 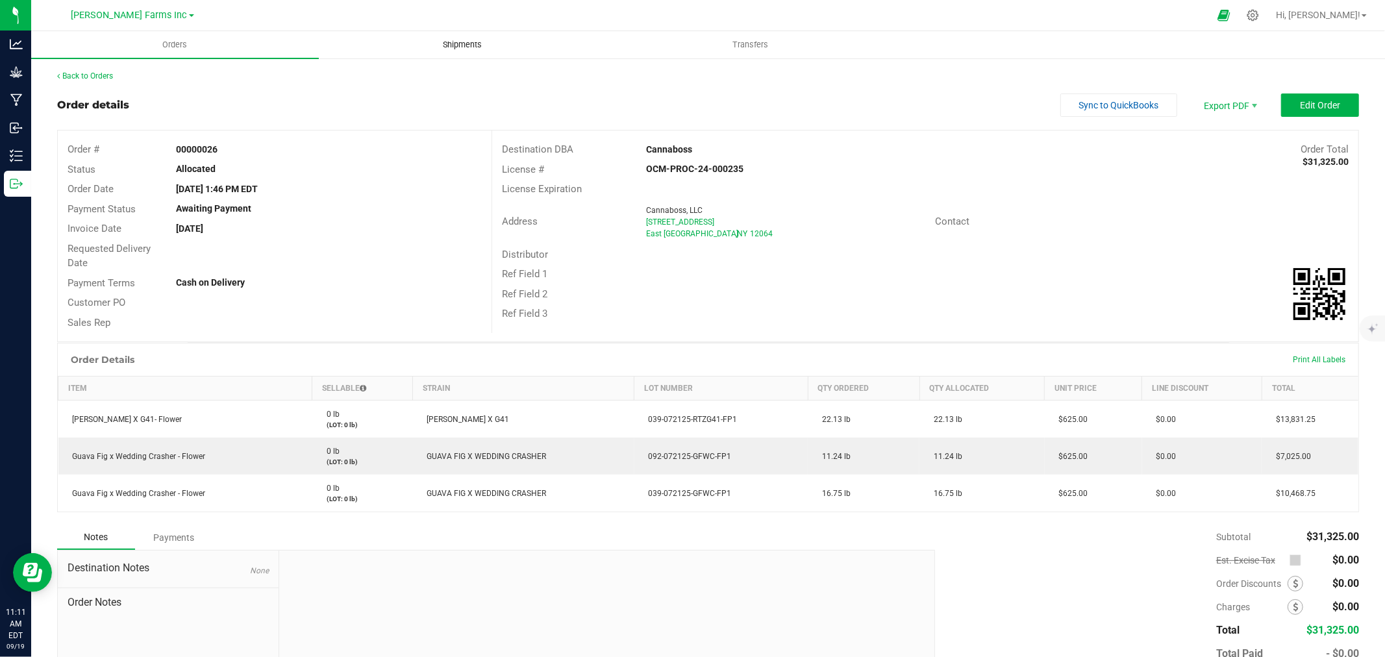 I want to click on a: Transfers, so click(x=750, y=45).